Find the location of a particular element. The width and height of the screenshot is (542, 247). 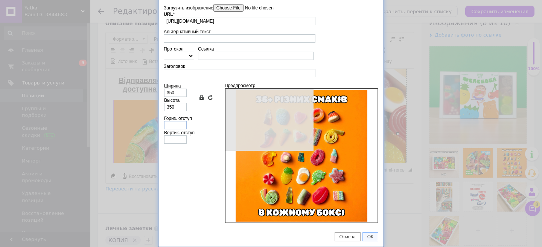

span: Загрузить изображение is located at coordinates (189, 8).